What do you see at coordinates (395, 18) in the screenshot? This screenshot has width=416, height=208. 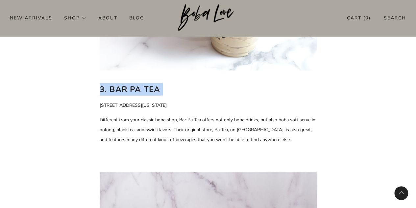 I see `a: Search` at bounding box center [395, 18].